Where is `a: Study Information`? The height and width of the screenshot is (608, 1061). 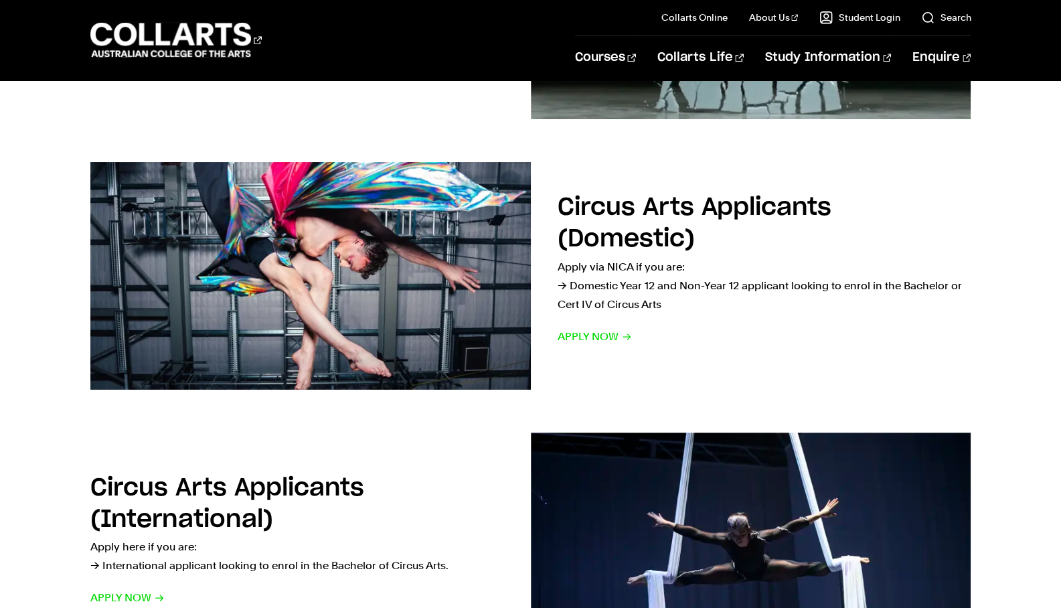
a: Study Information is located at coordinates (828, 58).